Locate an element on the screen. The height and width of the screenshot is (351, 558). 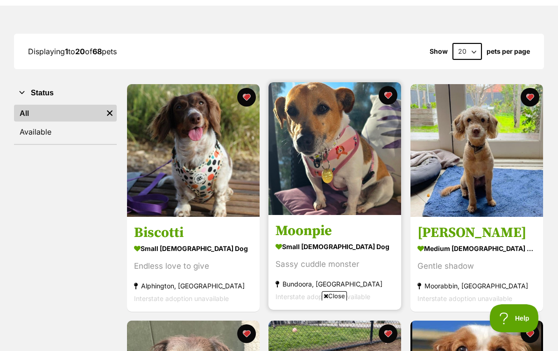
label: pets per page is located at coordinates (508, 51).